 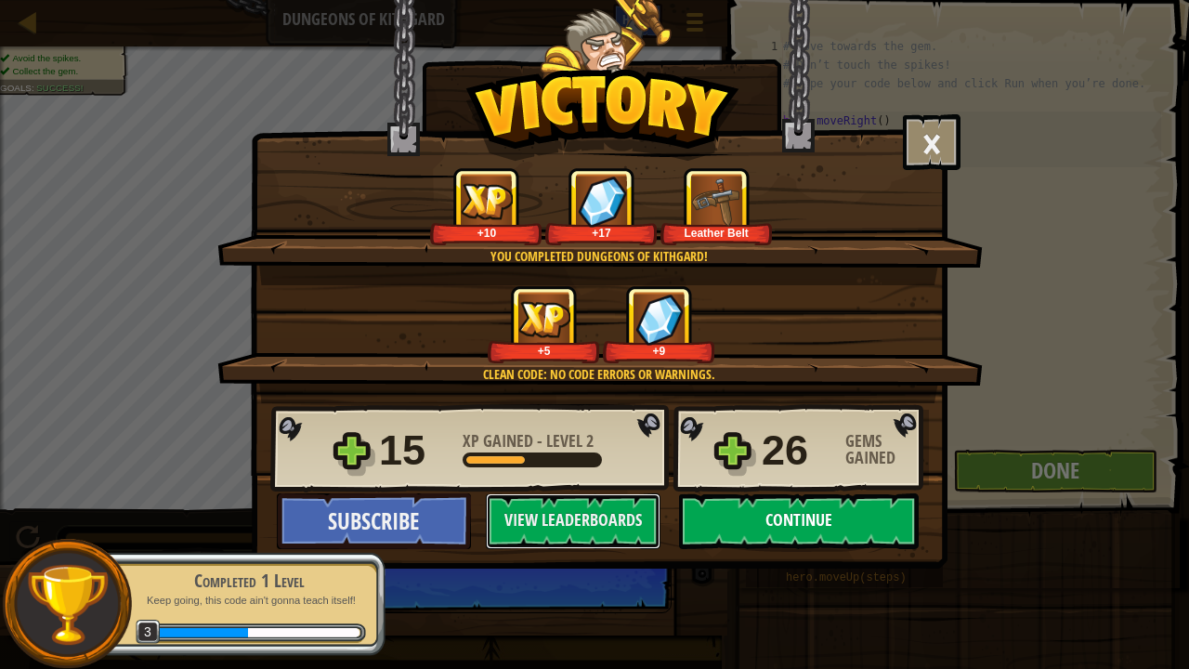 I want to click on div: You completed Dungeons of Kithgard!, so click(x=598, y=256).